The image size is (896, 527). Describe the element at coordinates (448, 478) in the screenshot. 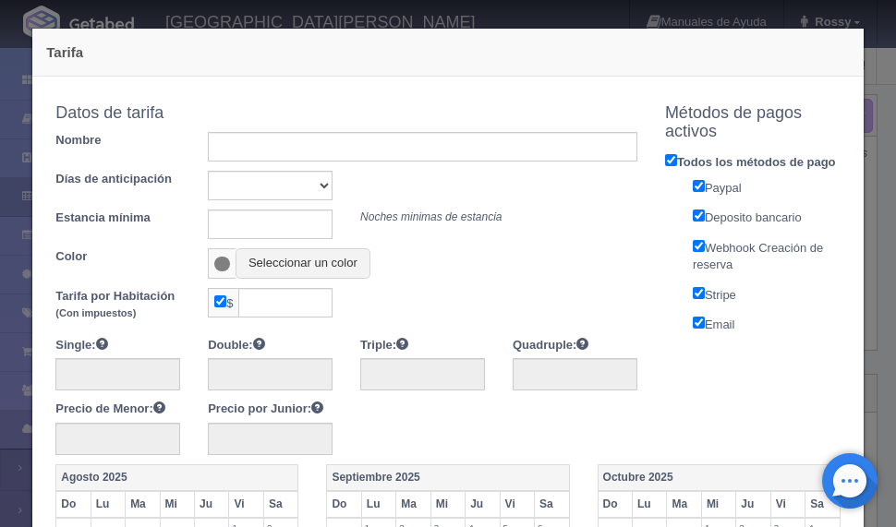

I see `th: Septiembre 2025` at that location.